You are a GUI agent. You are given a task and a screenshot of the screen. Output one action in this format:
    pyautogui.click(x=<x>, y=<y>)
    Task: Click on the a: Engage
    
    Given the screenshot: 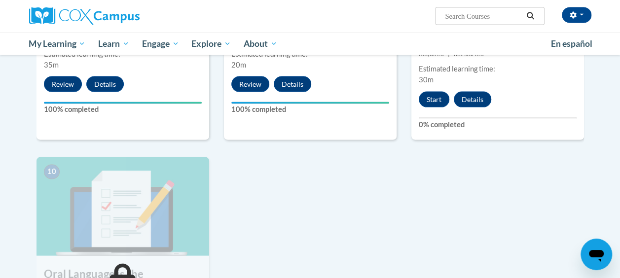 What is the action you would take?
    pyautogui.click(x=160, y=44)
    